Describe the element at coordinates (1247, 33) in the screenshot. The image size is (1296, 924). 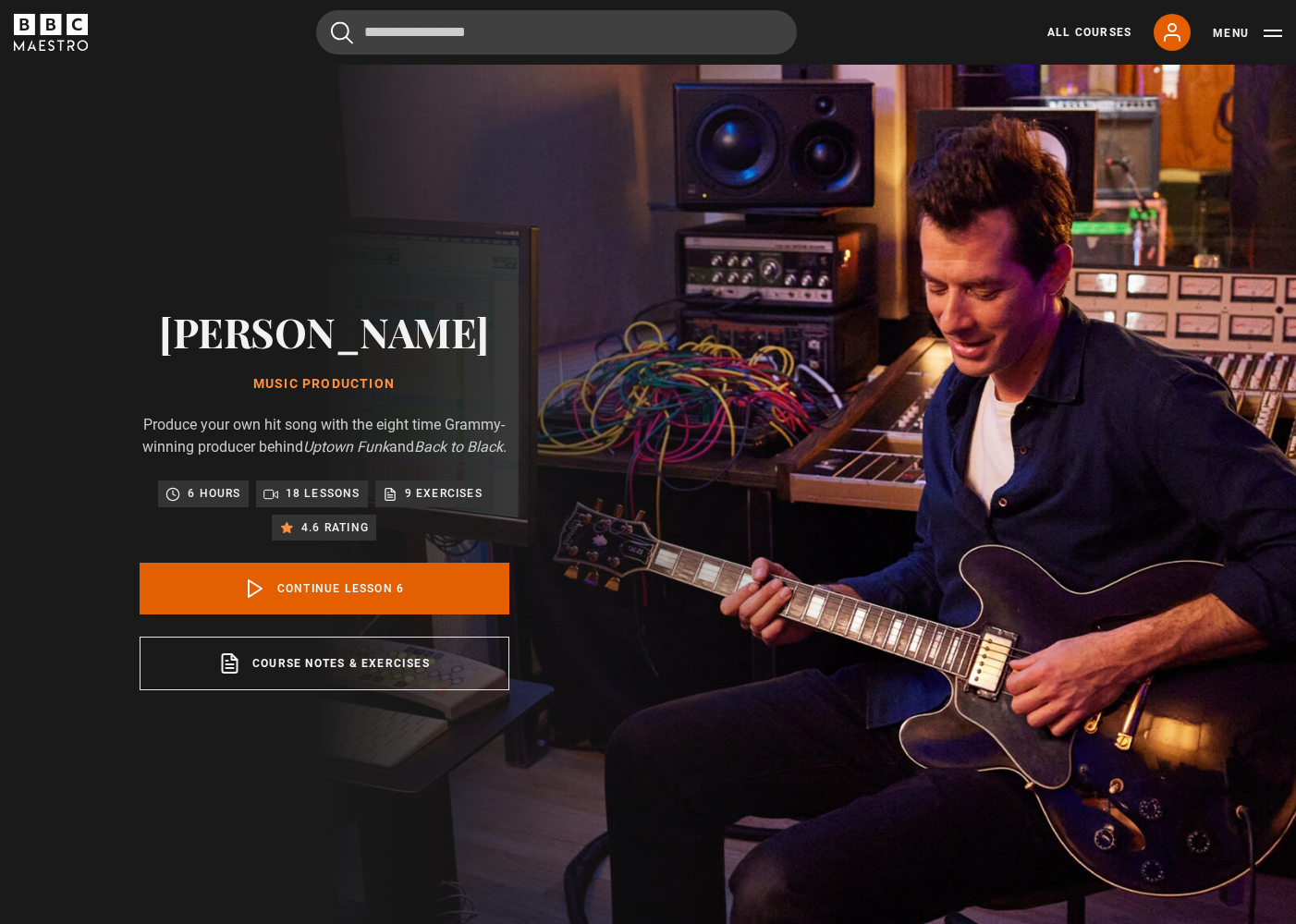
I see `button: Toggle navigation` at that location.